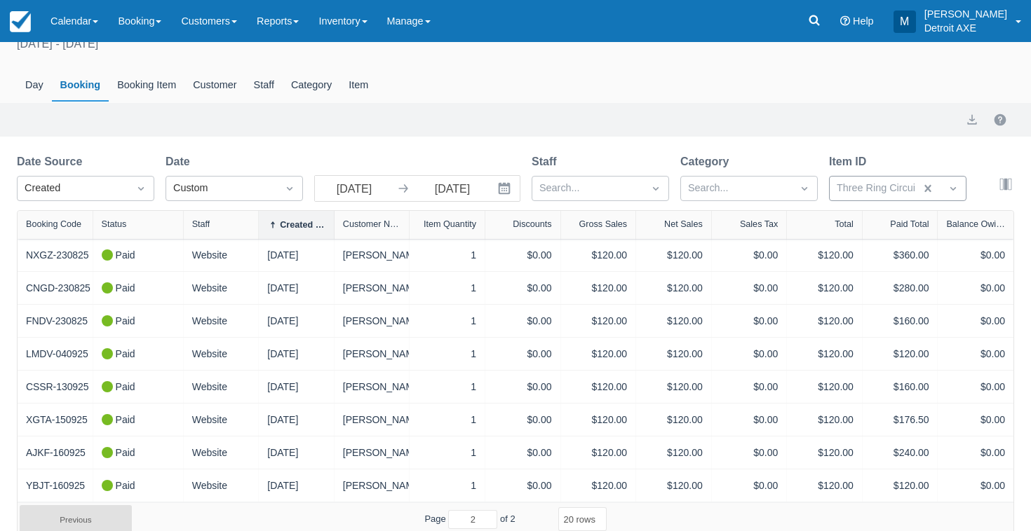 This screenshot has height=531, width=1031. I want to click on div: $240.00, so click(900, 453).